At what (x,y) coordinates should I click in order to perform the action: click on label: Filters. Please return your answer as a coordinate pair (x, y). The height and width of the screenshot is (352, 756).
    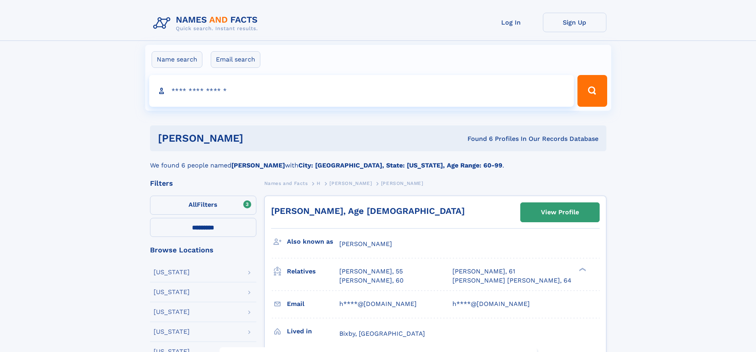
    Looking at the image, I should click on (203, 205).